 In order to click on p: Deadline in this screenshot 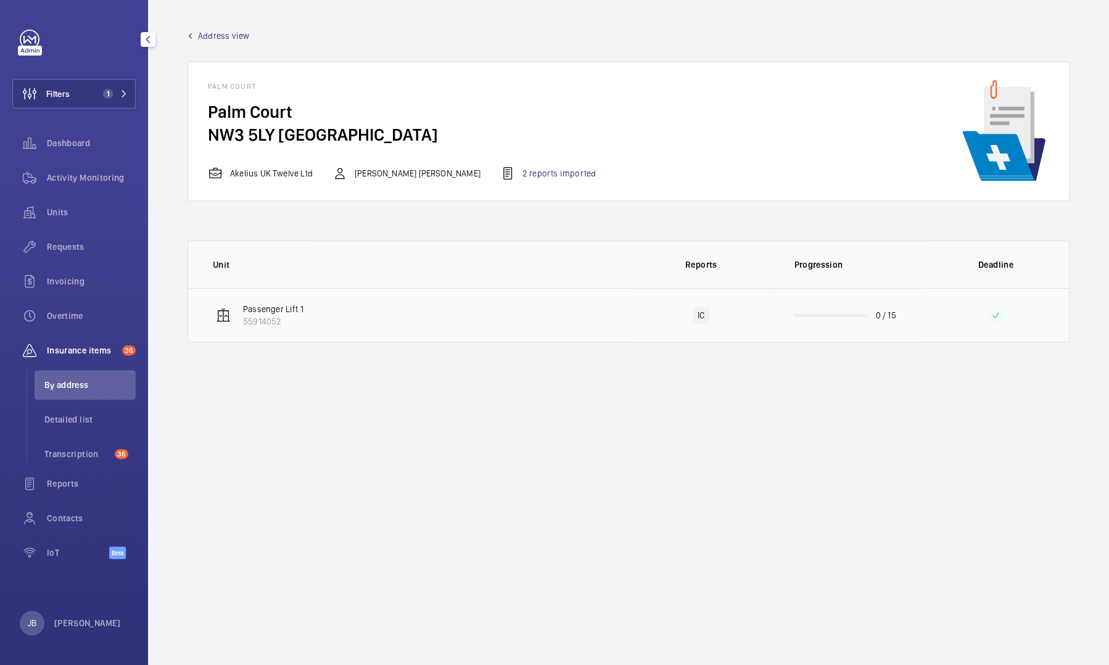, I will do `click(995, 265)`.